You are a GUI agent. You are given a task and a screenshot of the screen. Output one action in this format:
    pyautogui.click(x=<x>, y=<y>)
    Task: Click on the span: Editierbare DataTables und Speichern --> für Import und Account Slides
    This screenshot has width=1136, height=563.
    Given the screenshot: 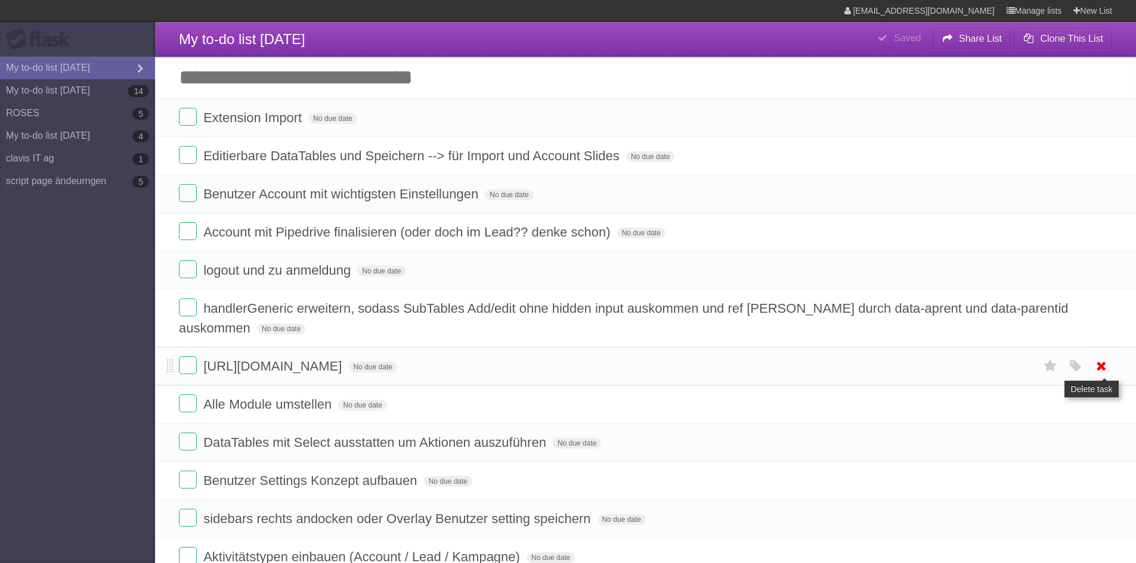 What is the action you would take?
    pyautogui.click(x=413, y=156)
    